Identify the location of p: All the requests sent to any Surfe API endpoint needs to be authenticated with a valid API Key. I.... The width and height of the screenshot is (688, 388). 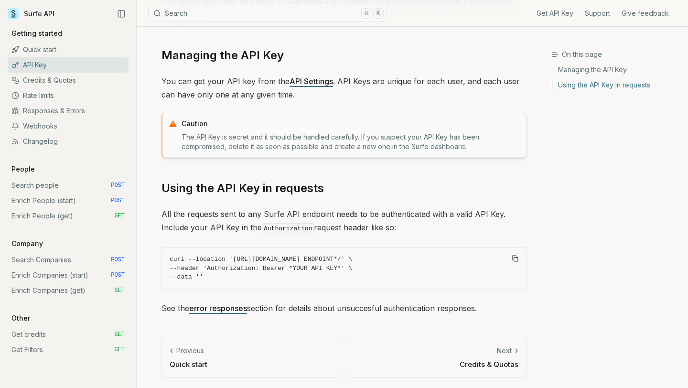
(344, 221).